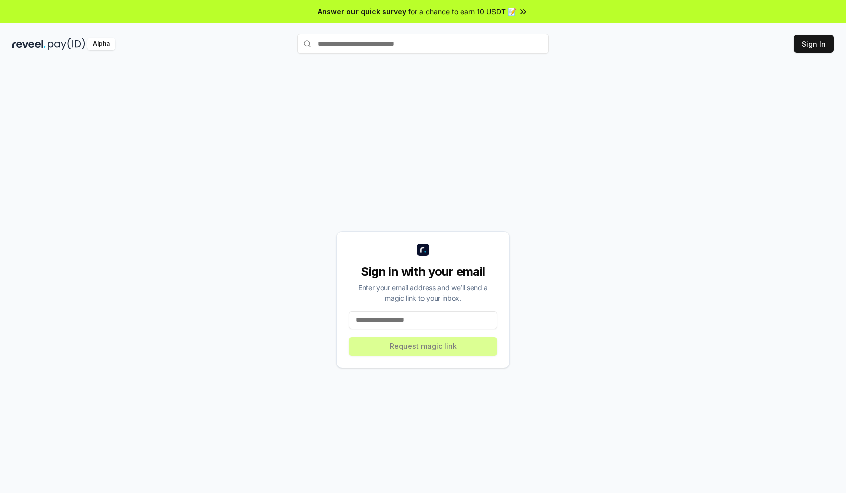  I want to click on div: Enter your email address and we’ll send a magic link to your inbox., so click(423, 292).